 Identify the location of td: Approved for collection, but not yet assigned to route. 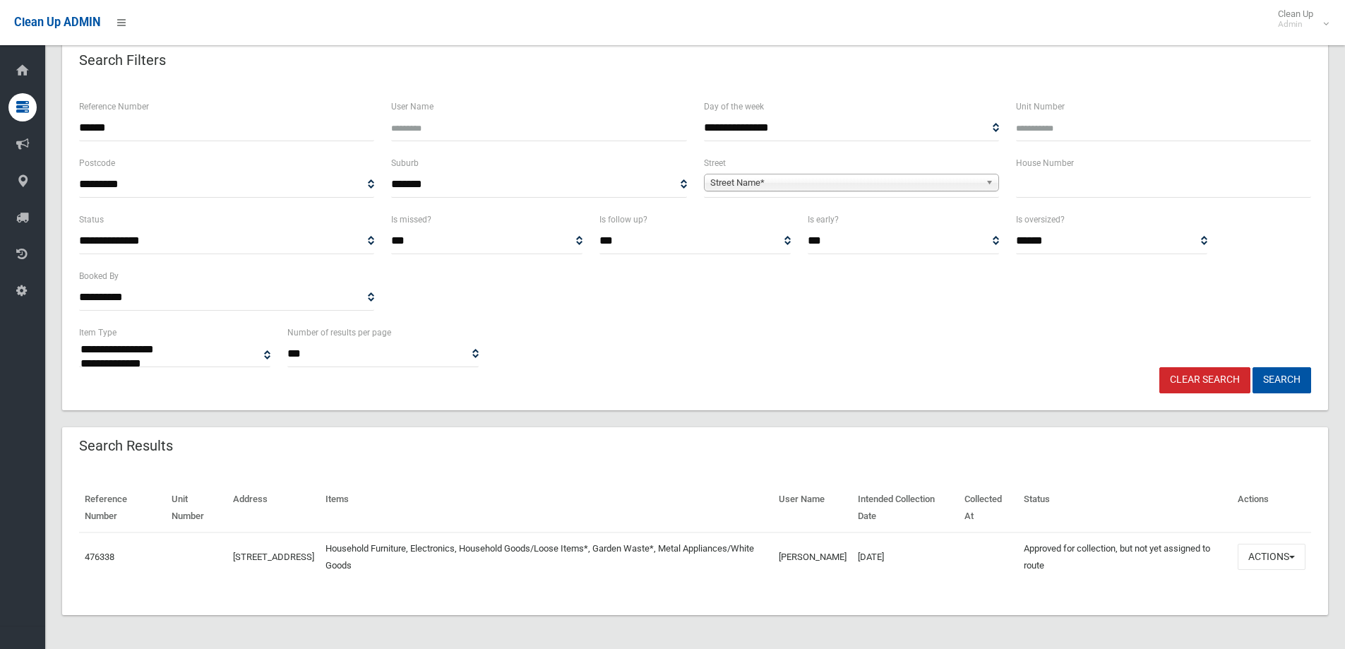
(1125, 557).